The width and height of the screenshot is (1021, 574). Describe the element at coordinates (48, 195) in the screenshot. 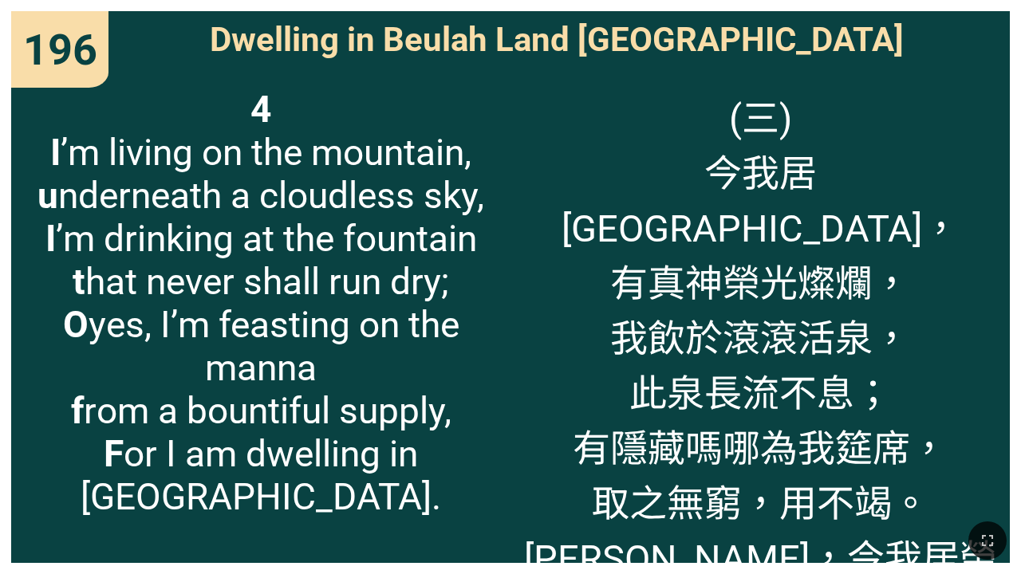

I see `b: u` at that location.